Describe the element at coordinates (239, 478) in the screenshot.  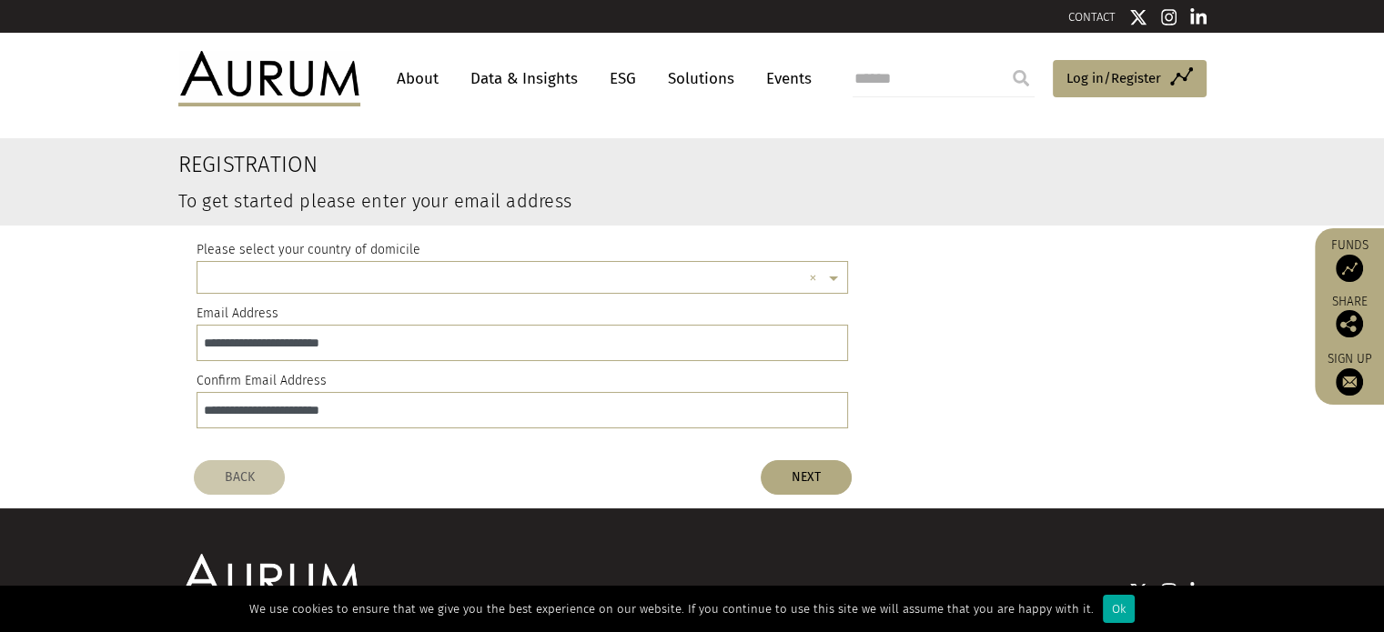
I see `button: BACK` at that location.